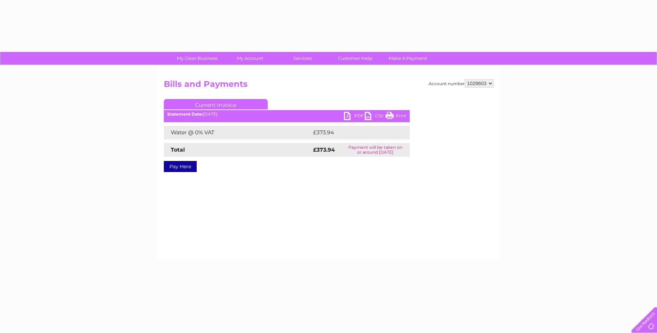 Image resolution: width=657 pixels, height=333 pixels. I want to click on strong: £373.94, so click(324, 150).